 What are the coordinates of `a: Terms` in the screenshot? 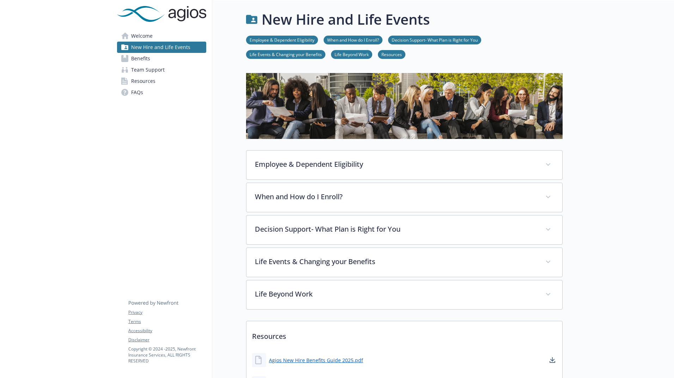 It's located at (167, 322).